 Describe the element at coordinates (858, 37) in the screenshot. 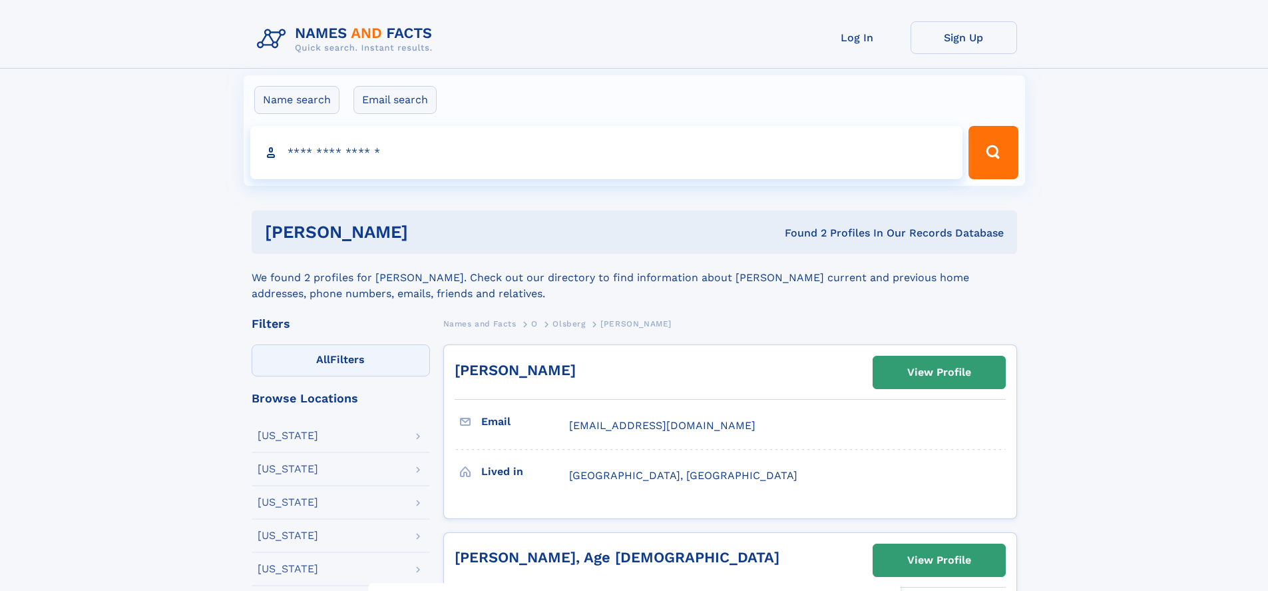

I see `a: Log In` at that location.